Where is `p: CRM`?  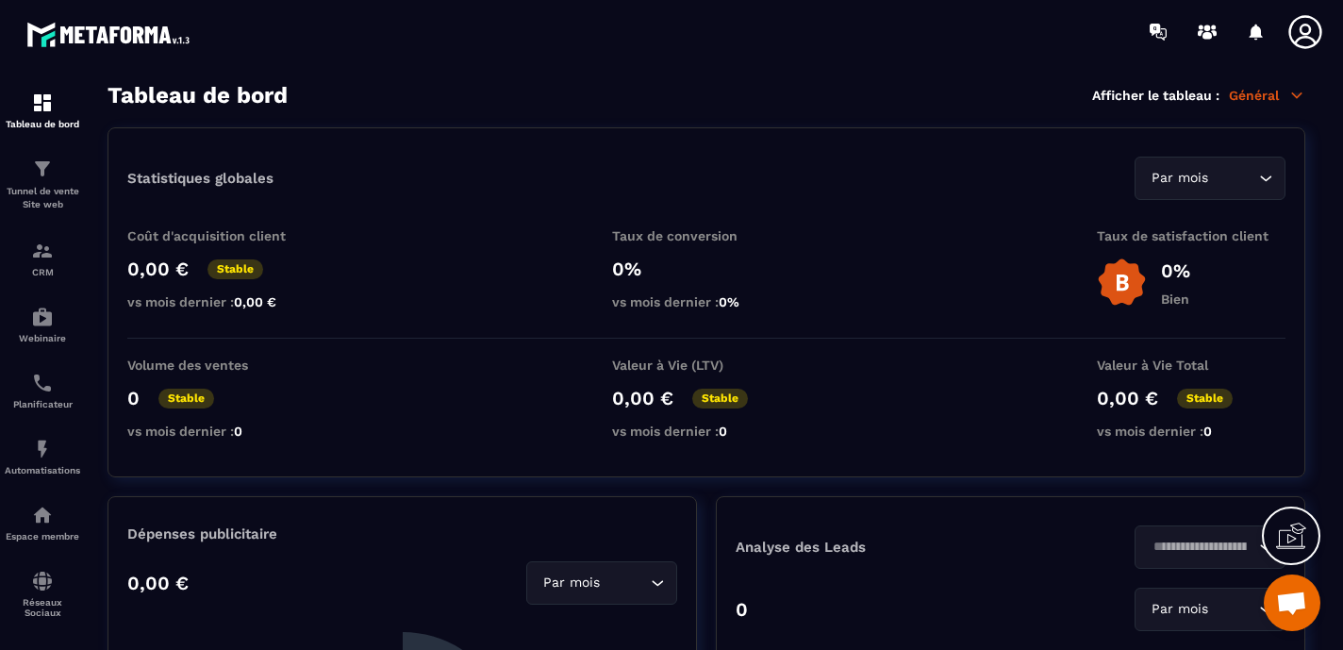
p: CRM is located at coordinates (42, 272).